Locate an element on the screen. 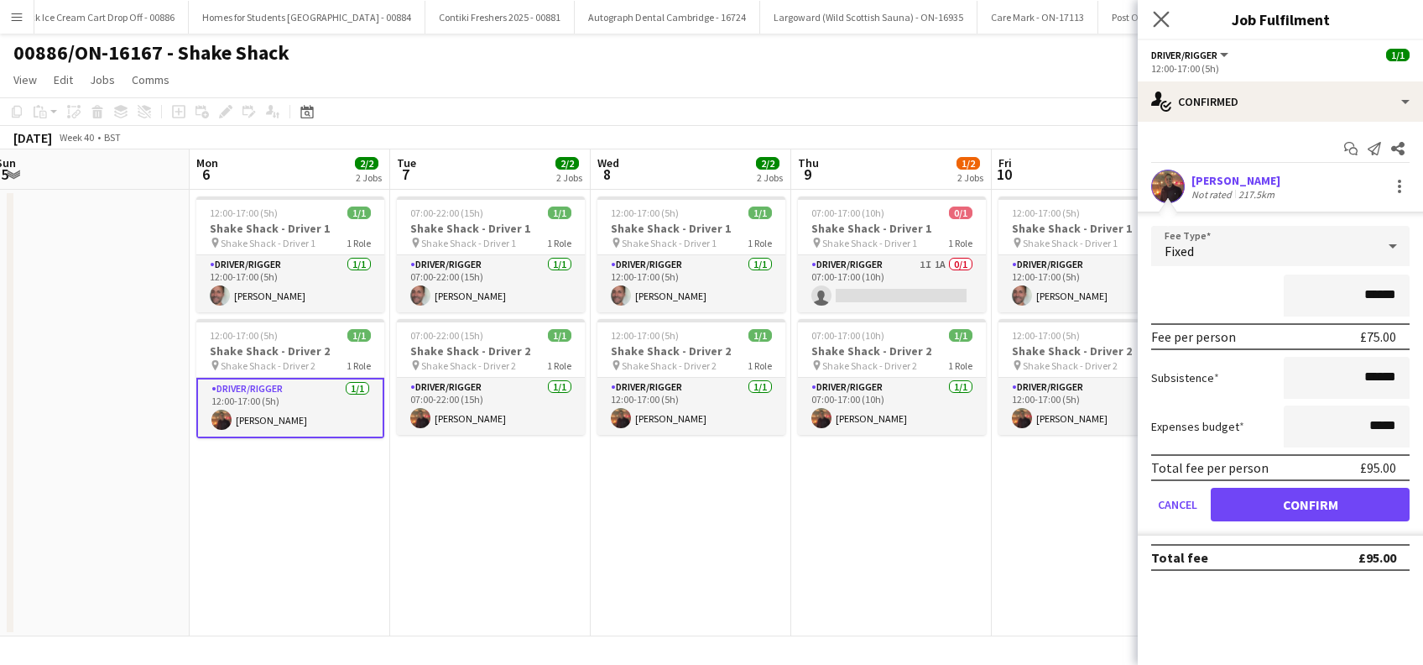 The image size is (1423, 665). span: Wed is located at coordinates (608, 163).